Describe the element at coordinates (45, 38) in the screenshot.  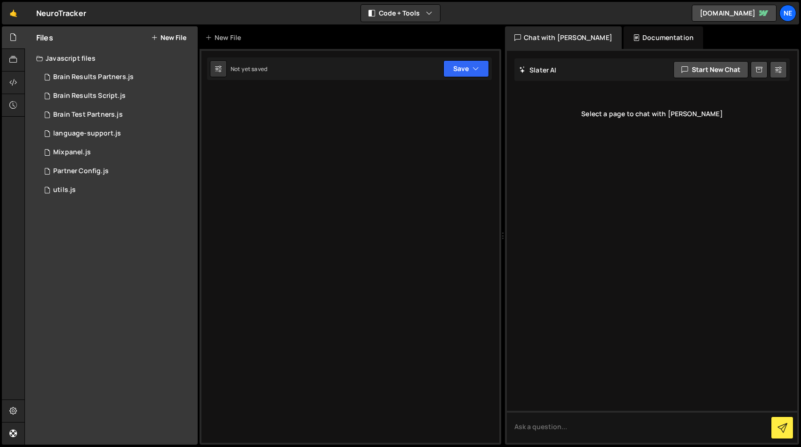
I see `h2: Files` at that location.